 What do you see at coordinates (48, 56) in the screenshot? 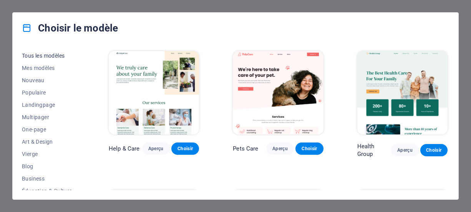
I see `button: Tous les modèles` at bounding box center [48, 56].